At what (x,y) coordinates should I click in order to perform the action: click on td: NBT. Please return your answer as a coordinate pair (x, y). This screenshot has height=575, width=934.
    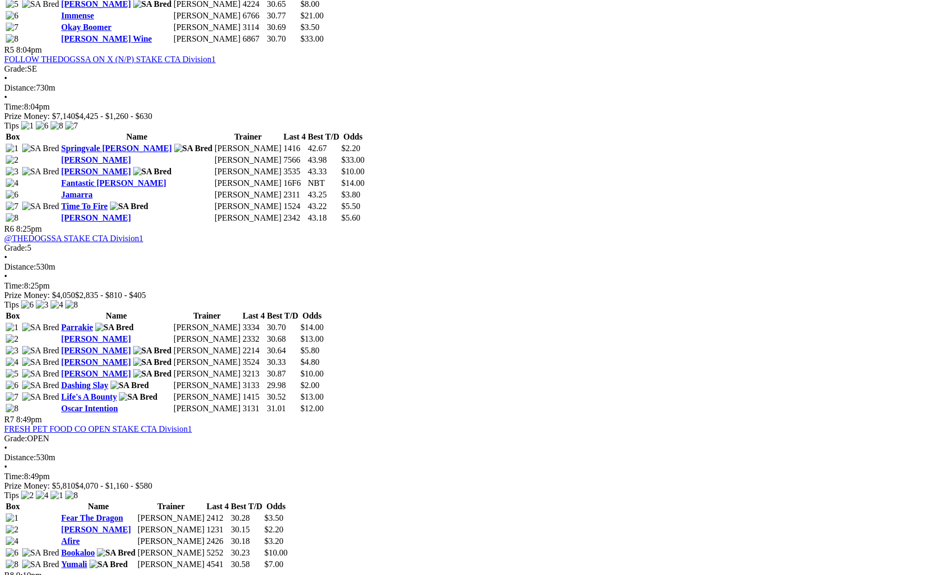
    Looking at the image, I should click on (324, 183).